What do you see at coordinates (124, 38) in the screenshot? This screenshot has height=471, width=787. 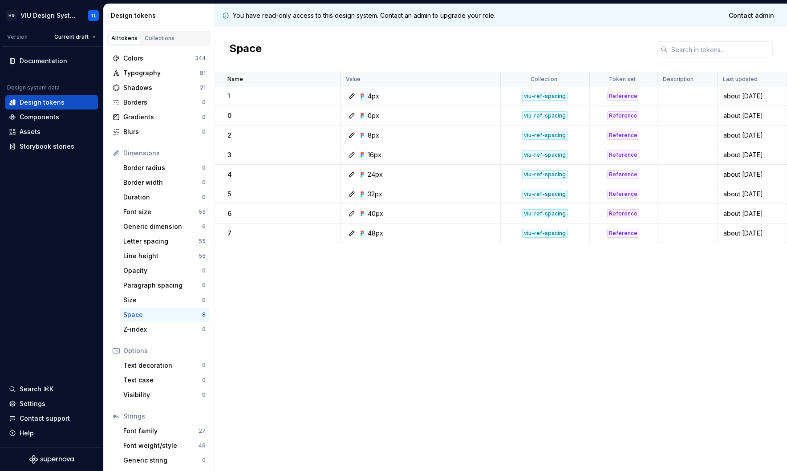 I see `div: All tokens` at bounding box center [124, 38].